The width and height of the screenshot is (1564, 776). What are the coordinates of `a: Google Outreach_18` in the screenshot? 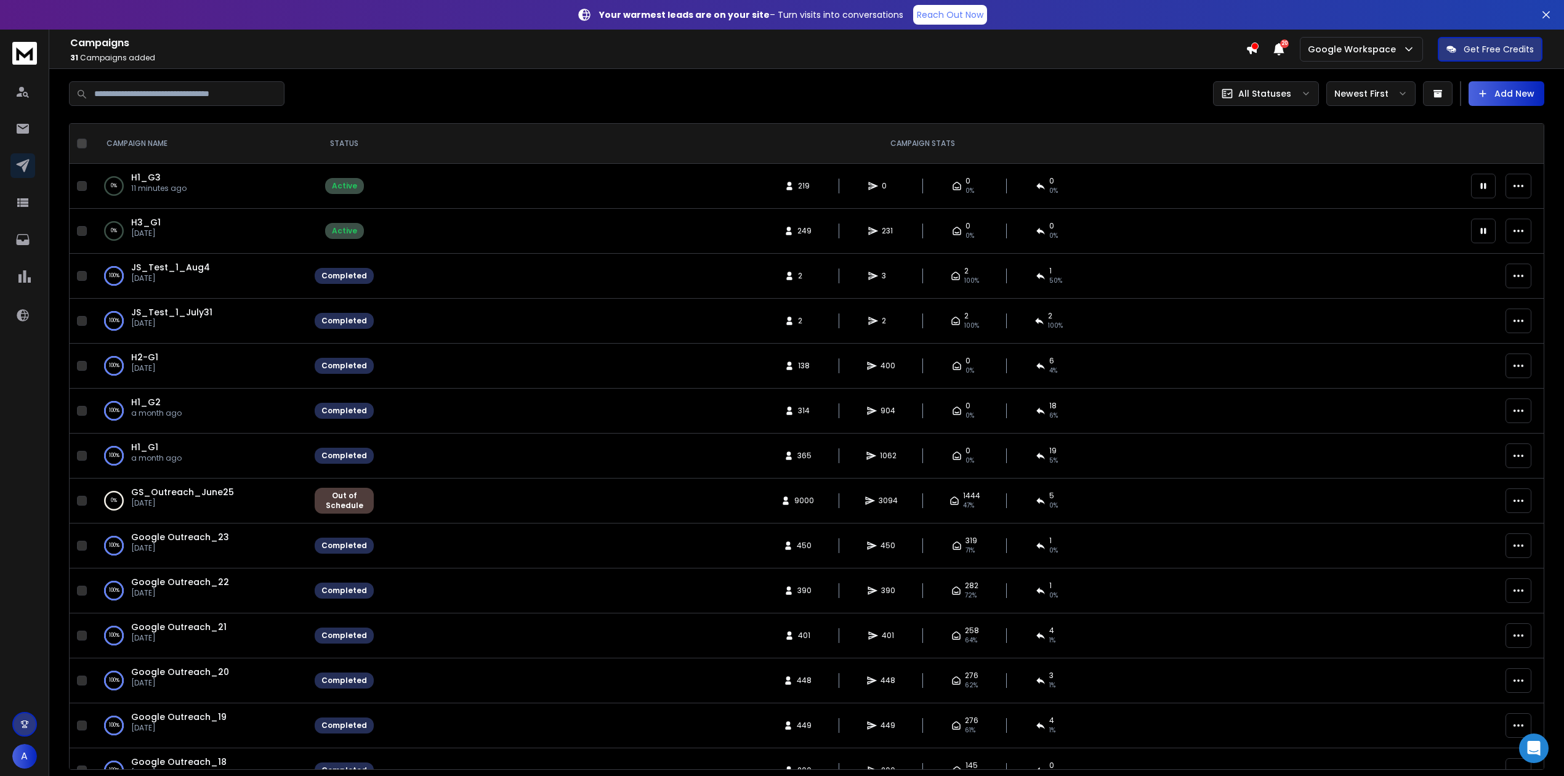 It's located at (179, 762).